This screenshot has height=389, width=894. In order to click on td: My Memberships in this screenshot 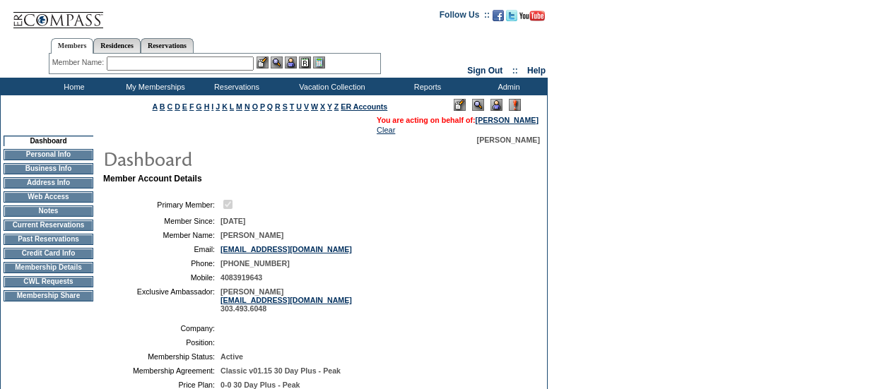, I will do `click(153, 86)`.